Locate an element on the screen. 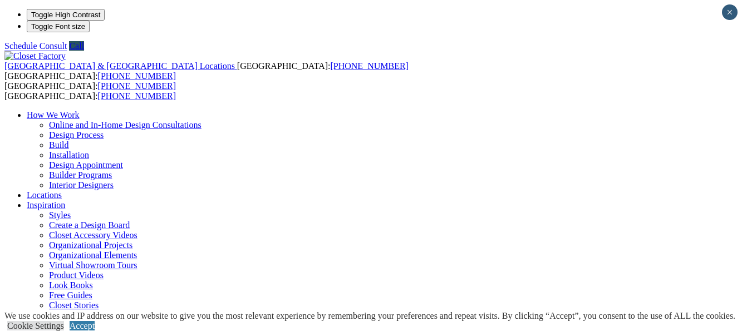 The height and width of the screenshot is (331, 742). a: Online and In-Home Design Consultations is located at coordinates (125, 125).